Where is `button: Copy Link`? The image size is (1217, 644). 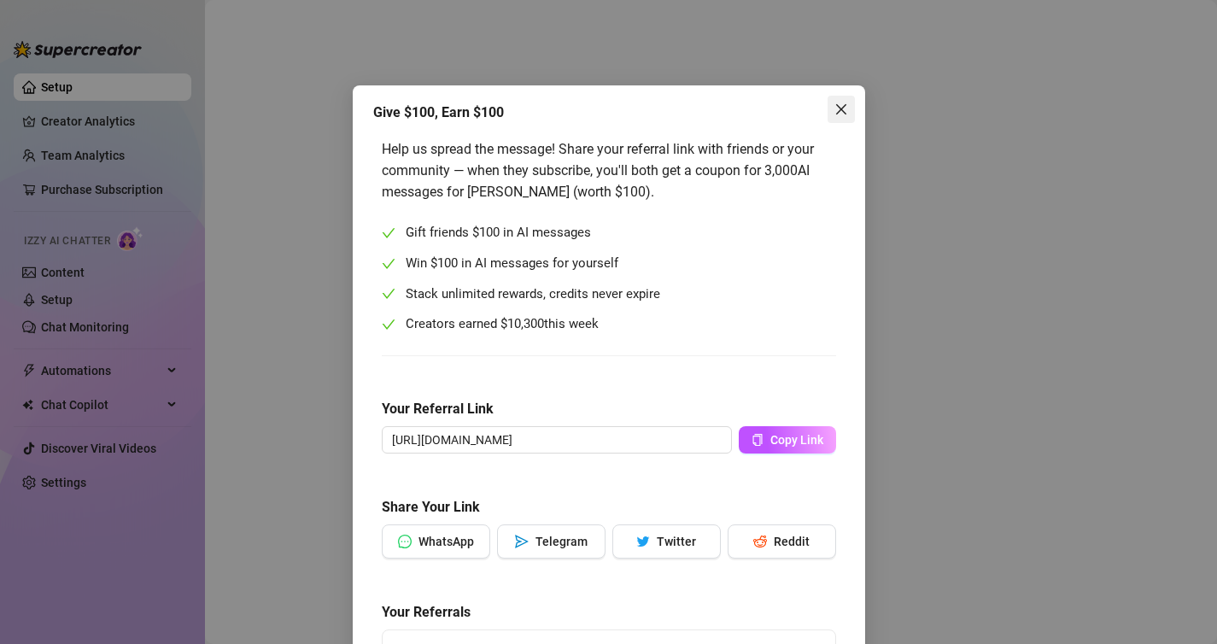
button: Copy Link is located at coordinates (788, 440).